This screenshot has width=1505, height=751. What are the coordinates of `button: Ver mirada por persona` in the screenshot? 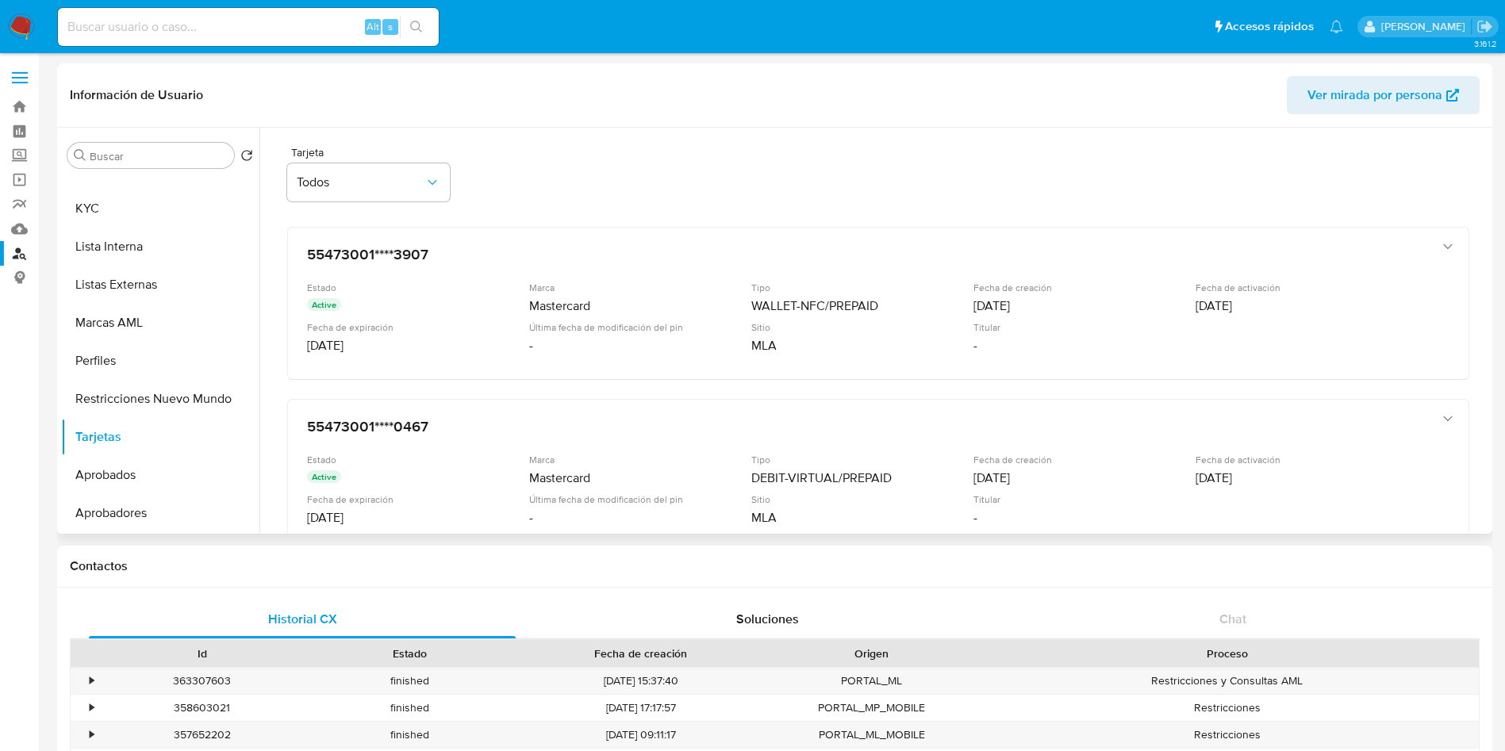 It's located at (1383, 95).